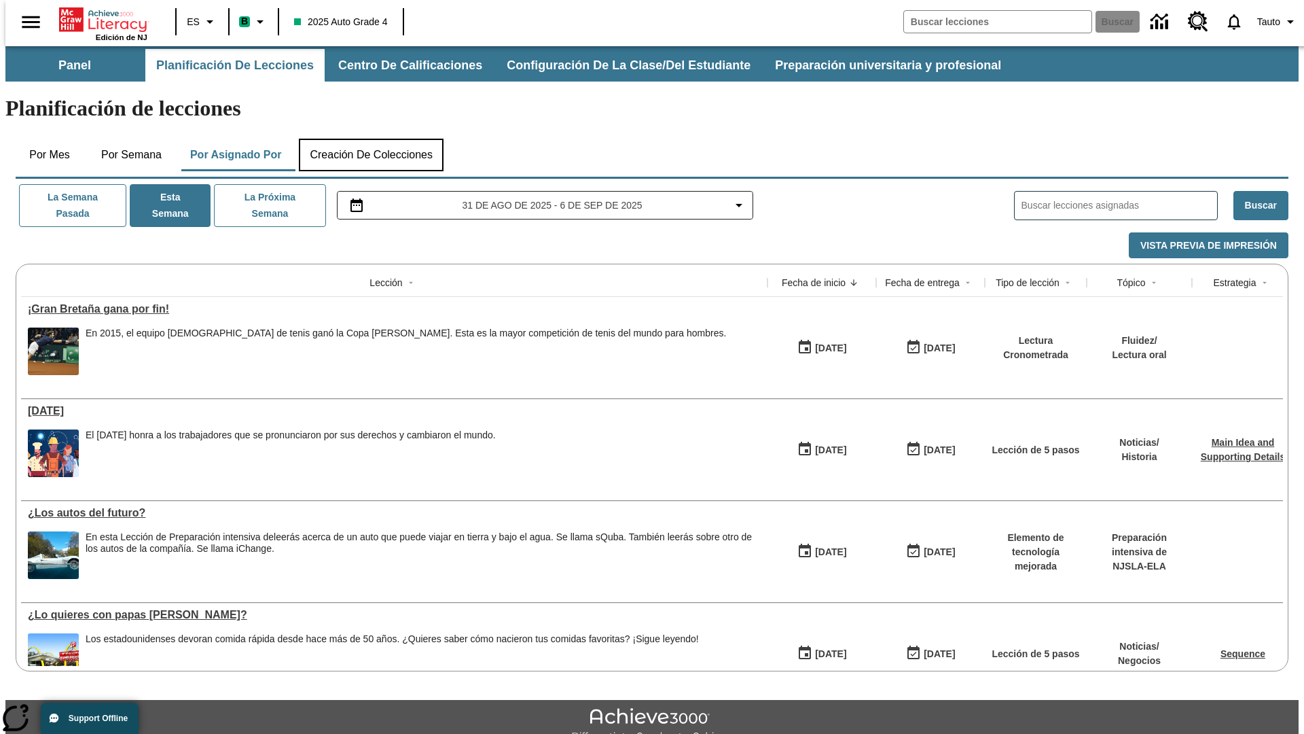  What do you see at coordinates (410, 65) in the screenshot?
I see `button: Centro de calificaciones` at bounding box center [410, 65].